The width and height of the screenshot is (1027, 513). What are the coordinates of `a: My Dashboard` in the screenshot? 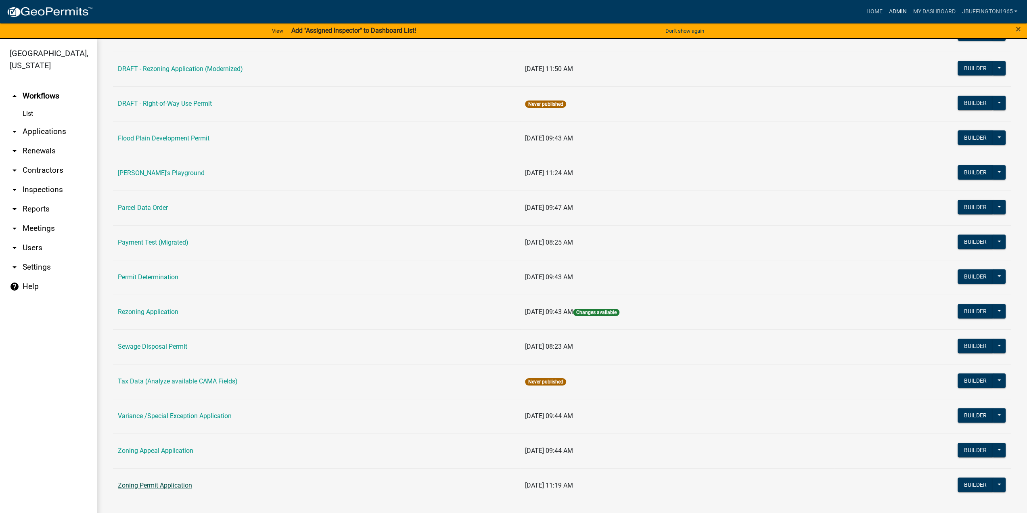 It's located at (934, 12).